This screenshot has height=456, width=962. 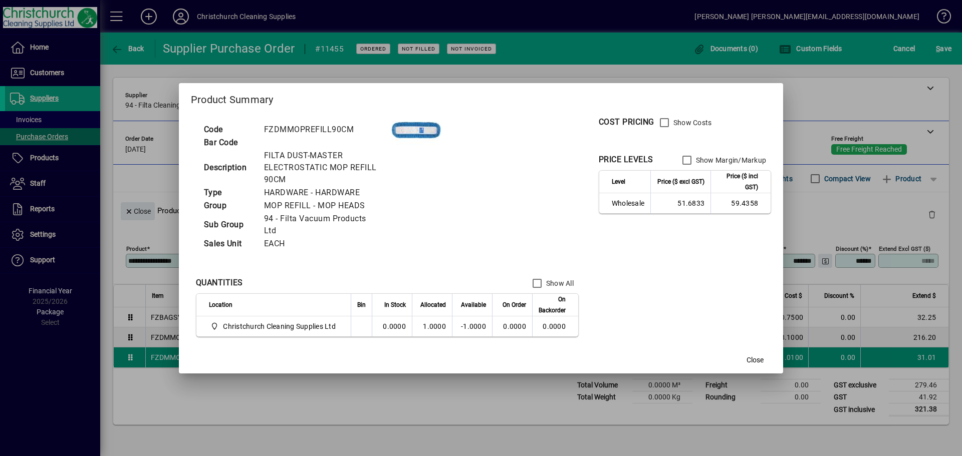 I want to click on div: PRICE LEVELS, so click(x=626, y=160).